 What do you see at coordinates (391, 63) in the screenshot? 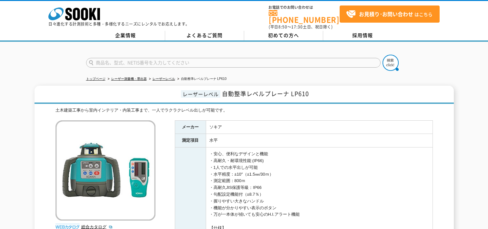
I see `img: btn_search.png` at bounding box center [391, 63].